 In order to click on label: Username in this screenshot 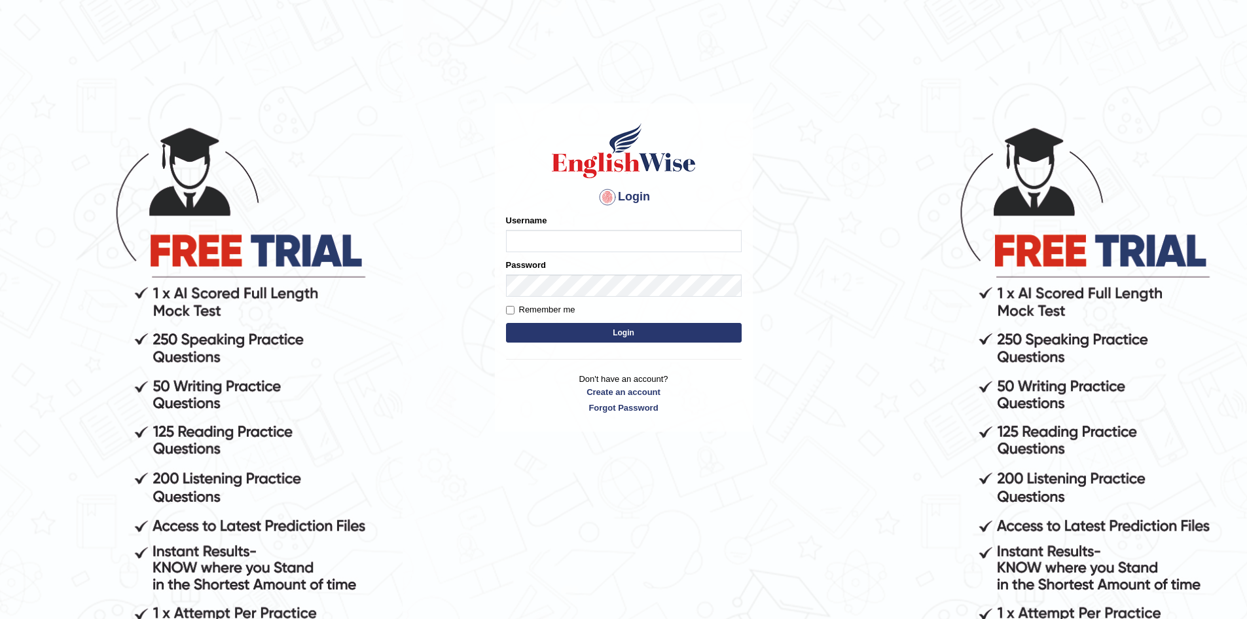, I will do `click(526, 220)`.